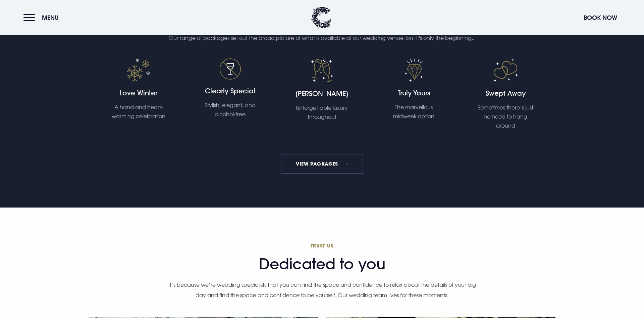 The image size is (644, 318). What do you see at coordinates (139, 112) in the screenshot?
I see `p: A hand and heart-warming celebration` at bounding box center [139, 112].